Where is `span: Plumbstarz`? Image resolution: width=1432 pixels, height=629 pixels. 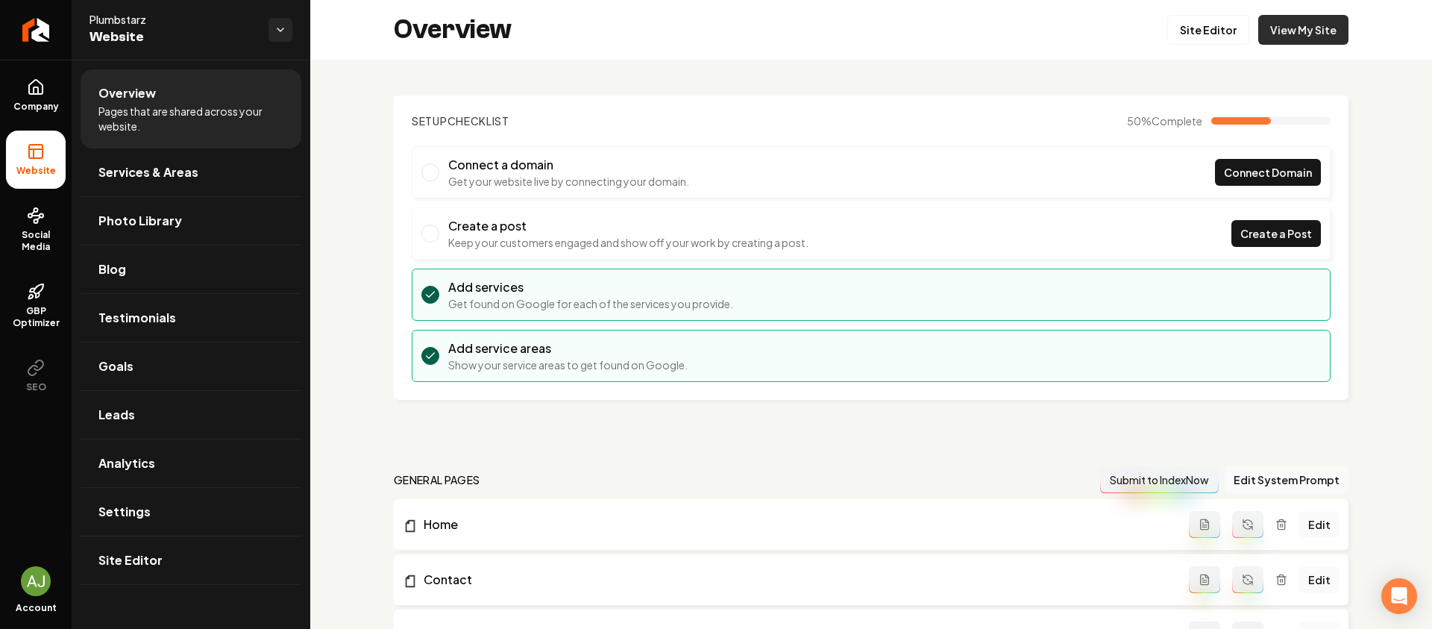
span: Plumbstarz is located at coordinates (173, 19).